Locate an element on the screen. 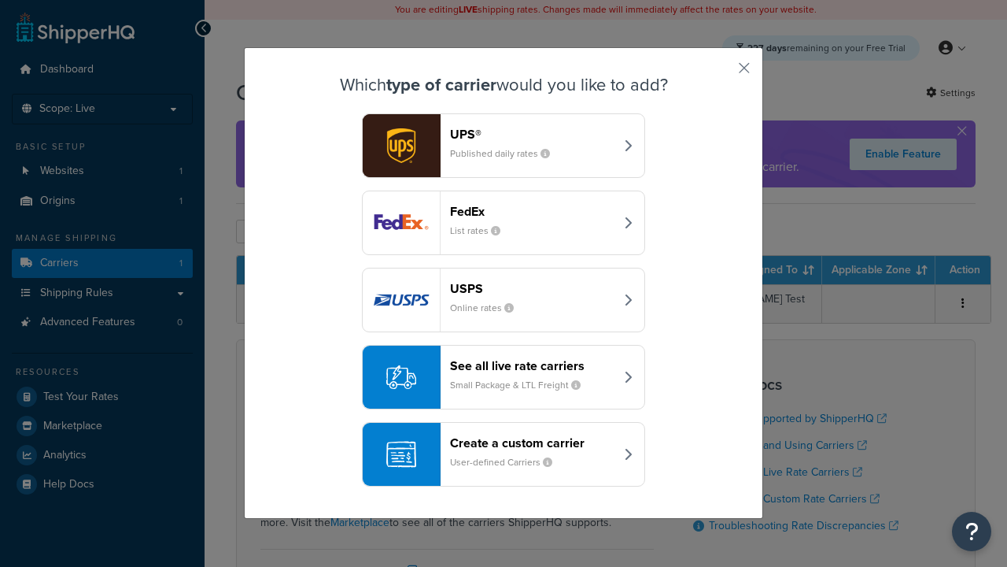 The image size is (1007, 567). header: Create a custom carrier is located at coordinates (532, 442).